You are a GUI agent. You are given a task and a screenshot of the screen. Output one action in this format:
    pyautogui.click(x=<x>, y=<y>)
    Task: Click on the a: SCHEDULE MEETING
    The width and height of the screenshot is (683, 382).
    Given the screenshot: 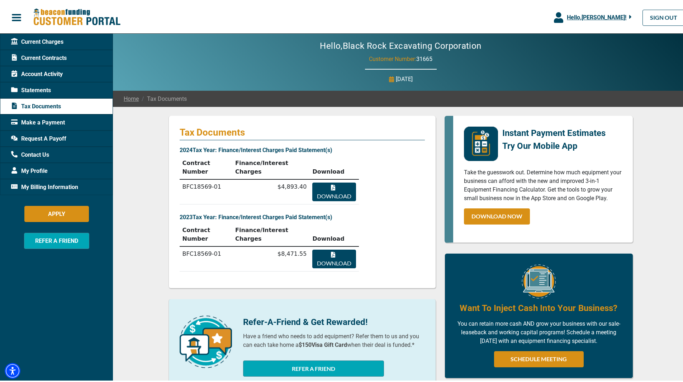 What is the action you would take?
    pyautogui.click(x=539, y=358)
    